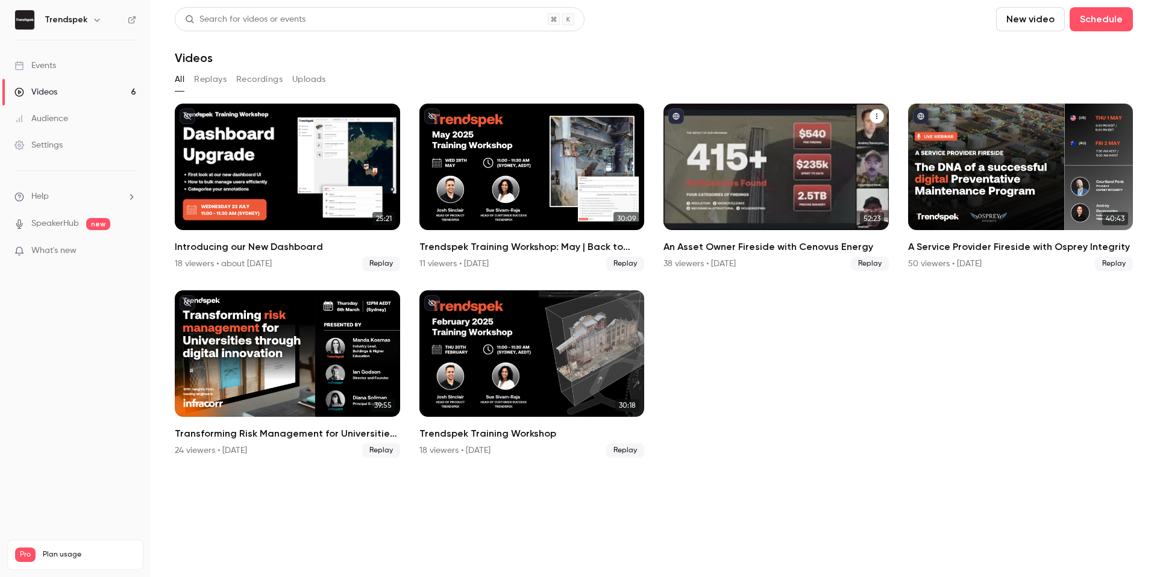  What do you see at coordinates (532, 247) in the screenshot?
I see `h2: Trendspek Training Workshop: May | Back to Basics` at bounding box center [532, 247].